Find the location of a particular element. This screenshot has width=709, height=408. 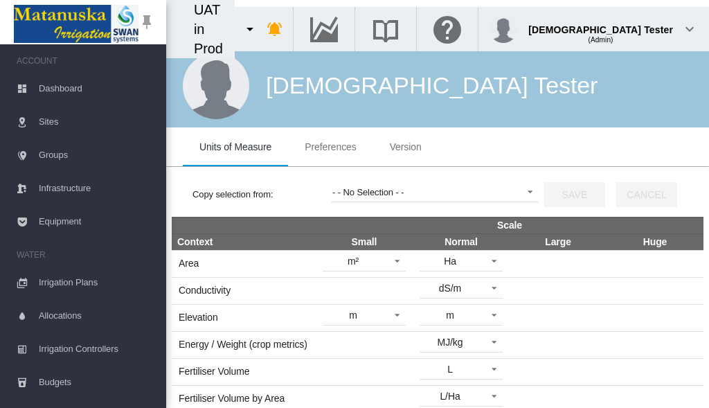

span: Equipment is located at coordinates (97, 222).